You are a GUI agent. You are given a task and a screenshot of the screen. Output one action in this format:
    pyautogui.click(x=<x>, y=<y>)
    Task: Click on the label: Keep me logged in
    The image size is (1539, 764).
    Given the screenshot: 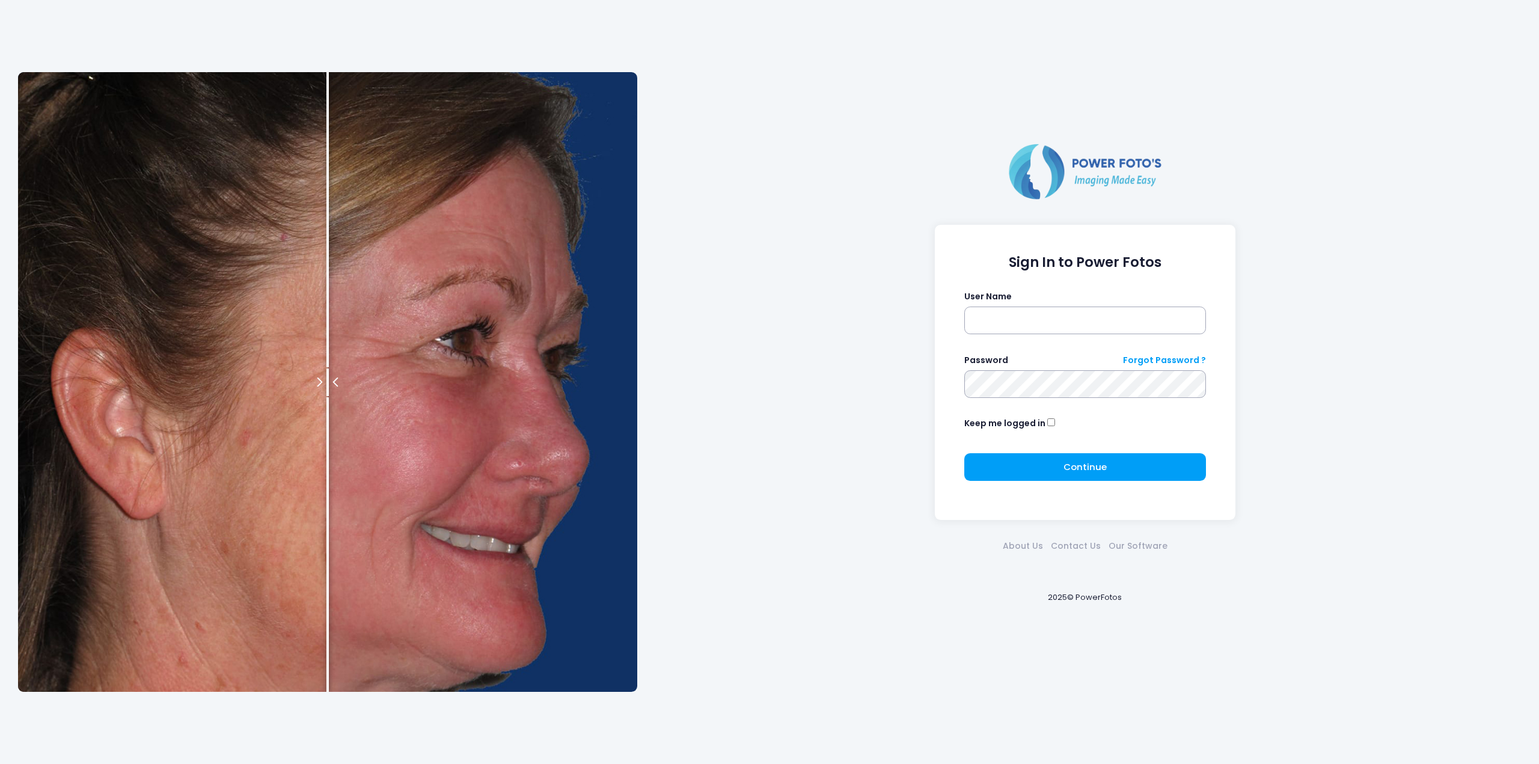 What is the action you would take?
    pyautogui.click(x=1005, y=423)
    